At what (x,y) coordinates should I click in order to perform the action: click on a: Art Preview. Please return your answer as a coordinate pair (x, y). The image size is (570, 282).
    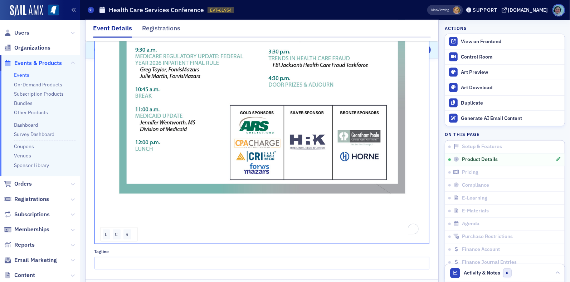
    Looking at the image, I should click on (504, 72).